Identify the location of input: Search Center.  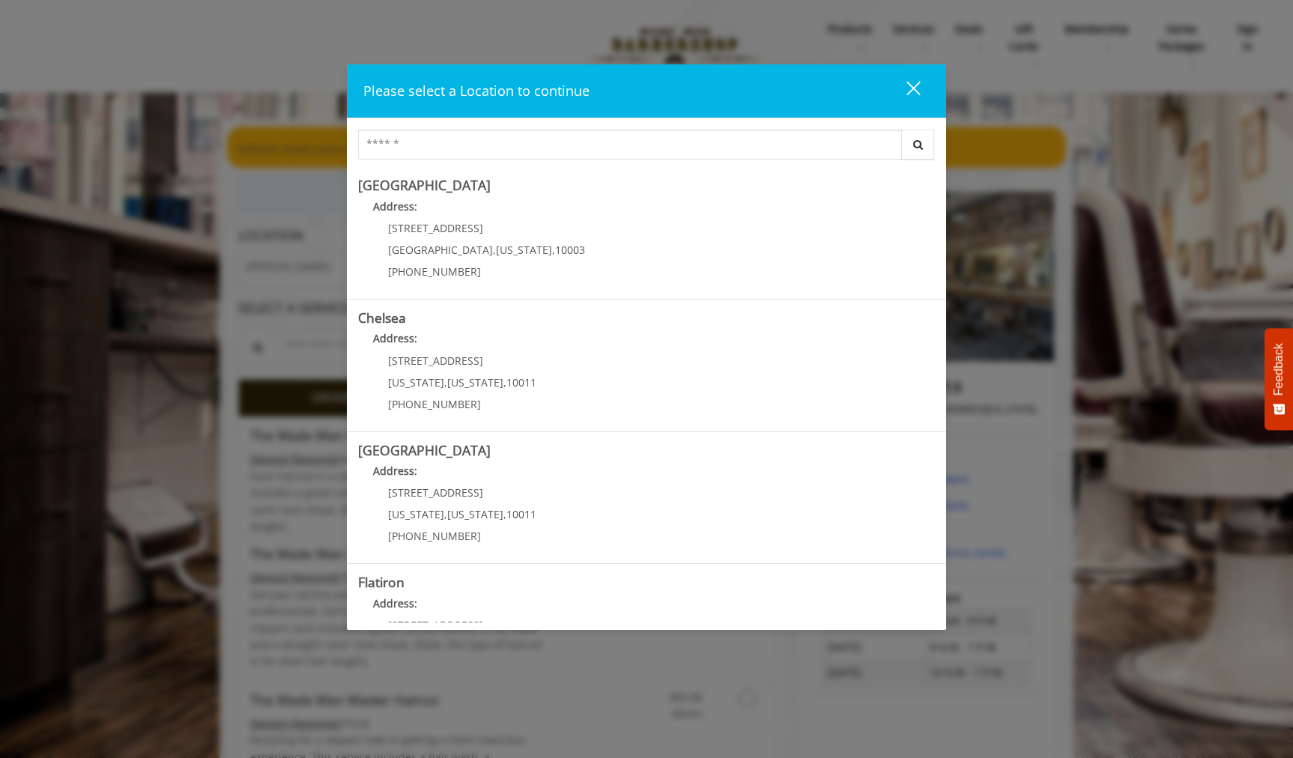
(630, 145).